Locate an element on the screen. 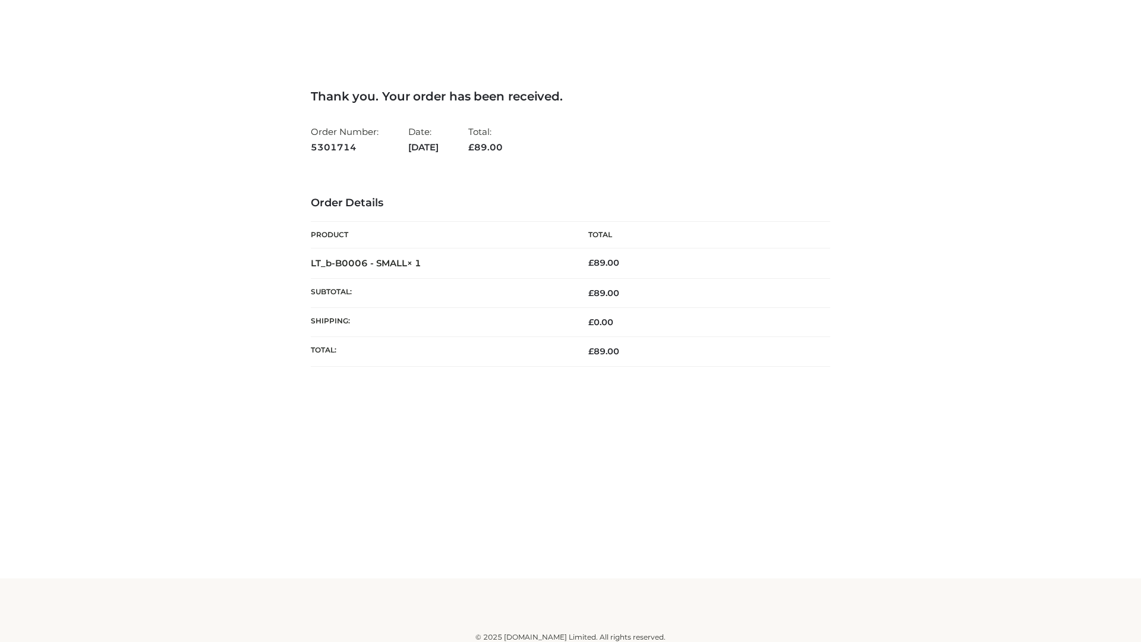 This screenshot has width=1141, height=642. th: Shipping: is located at coordinates (440, 322).